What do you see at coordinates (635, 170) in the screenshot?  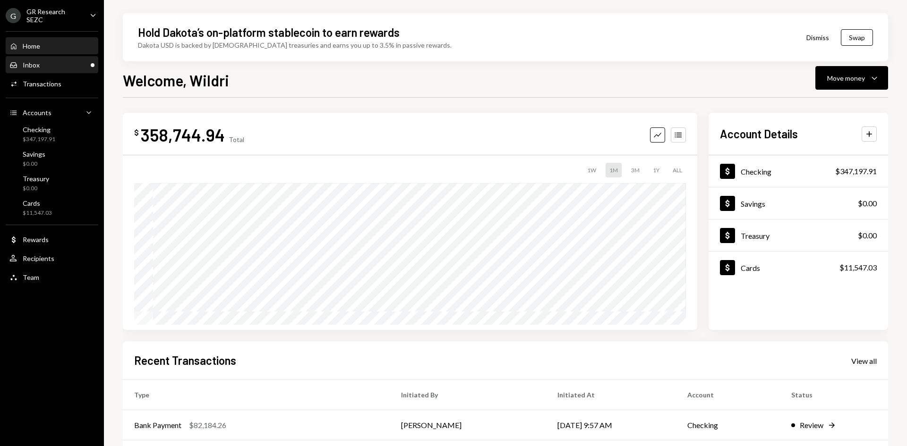 I see `div: 3M` at bounding box center [635, 170].